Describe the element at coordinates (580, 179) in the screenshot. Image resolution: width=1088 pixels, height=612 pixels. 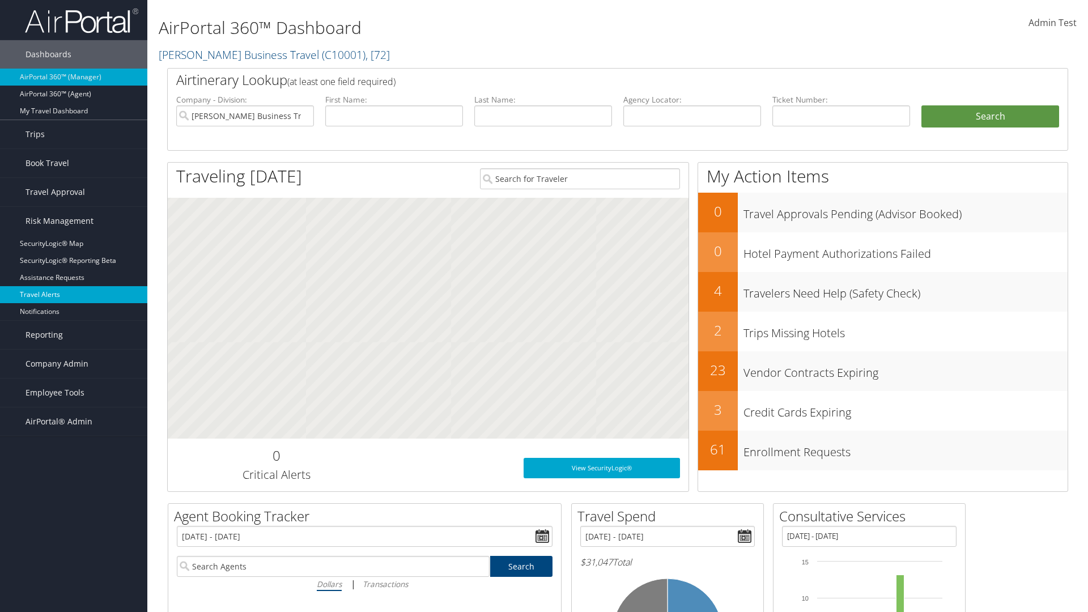
I see `input: Search for Traveler` at that location.